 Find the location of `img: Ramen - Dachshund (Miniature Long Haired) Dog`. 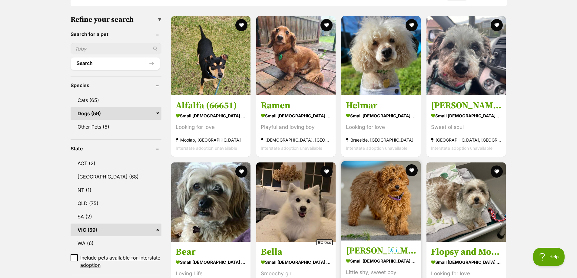

img: Ramen - Dachshund (Miniature Long Haired) Dog is located at coordinates (296, 56).